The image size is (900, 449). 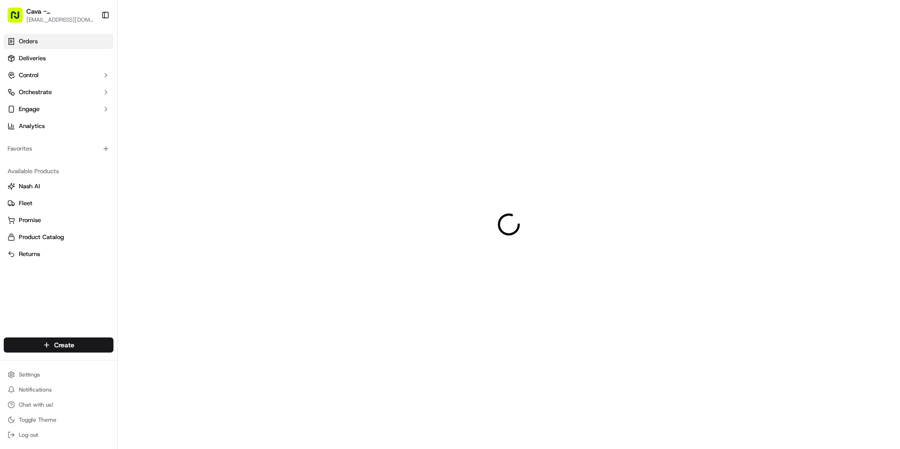 What do you see at coordinates (38, 420) in the screenshot?
I see `span: Toggle Theme` at bounding box center [38, 420].